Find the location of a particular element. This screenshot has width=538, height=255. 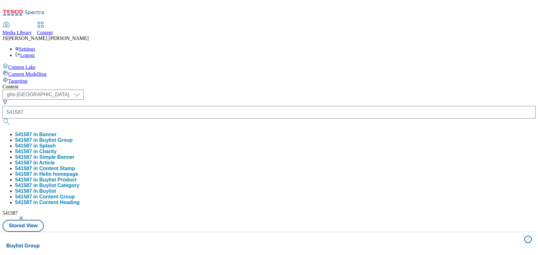

button: 541587 in Buylist is located at coordinates (36, 192).